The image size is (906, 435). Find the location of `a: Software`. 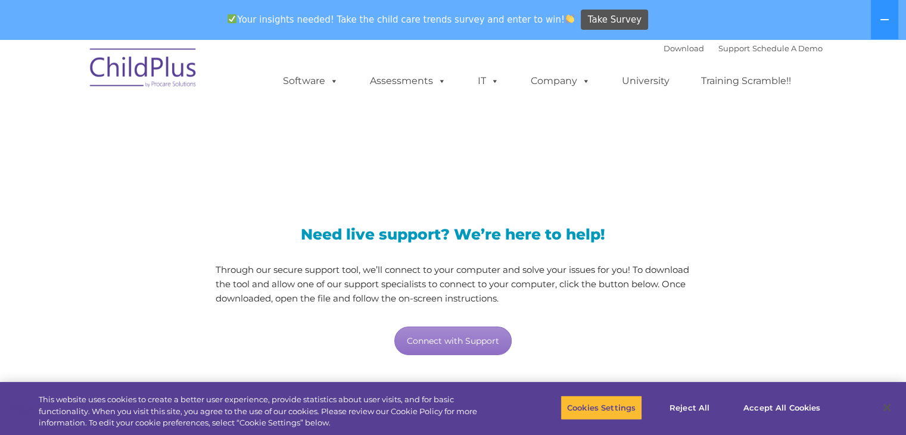

a: Software is located at coordinates (310, 81).